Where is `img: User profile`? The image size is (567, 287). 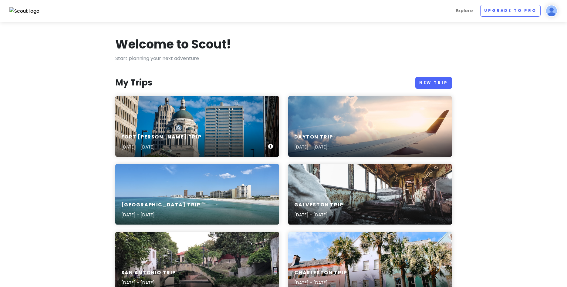
img: User profile is located at coordinates (551, 11).